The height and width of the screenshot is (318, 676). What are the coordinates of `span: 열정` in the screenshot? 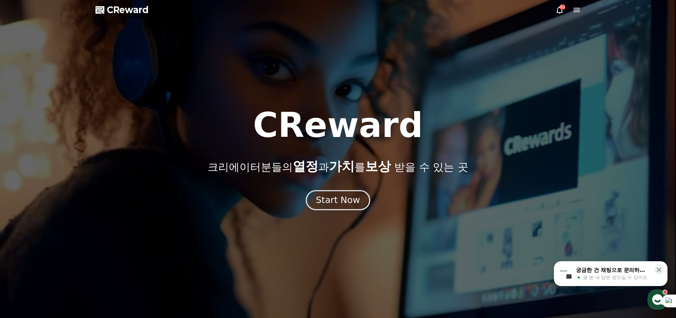 It's located at (306, 166).